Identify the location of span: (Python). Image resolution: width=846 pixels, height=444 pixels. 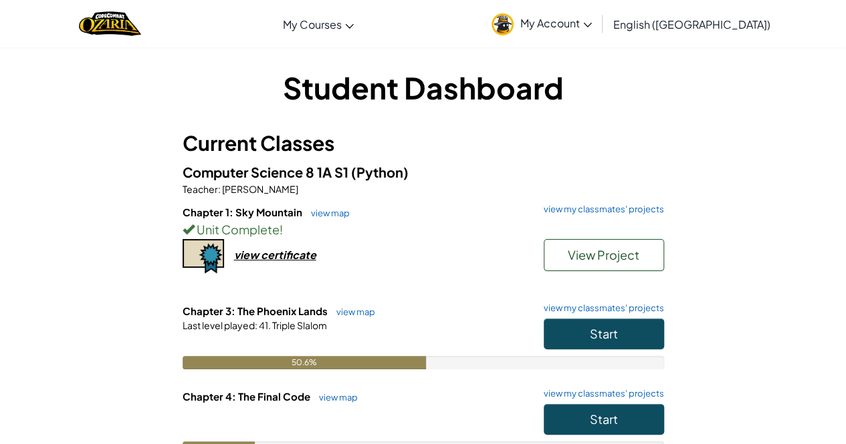
(380, 172).